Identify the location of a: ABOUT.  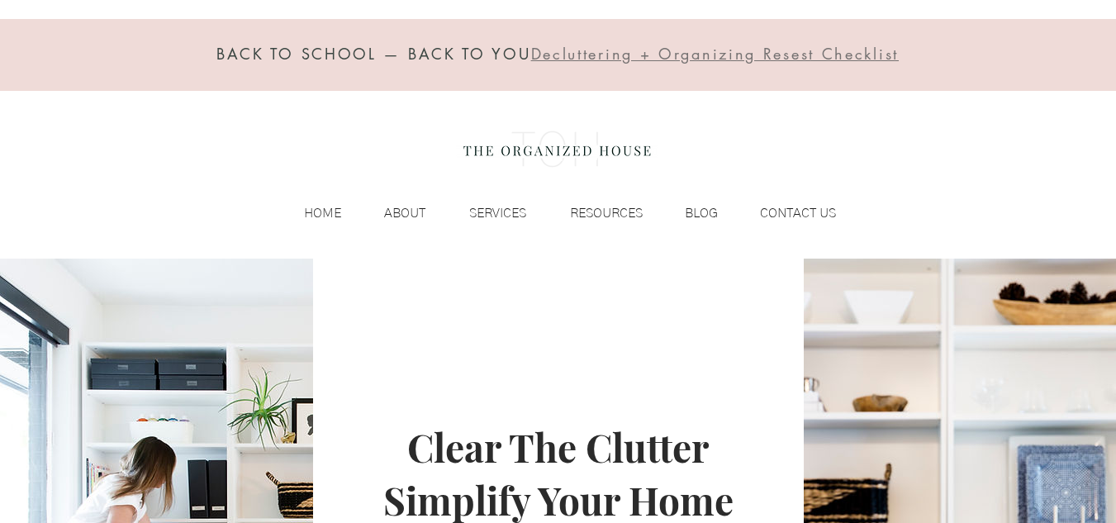
(392, 213).